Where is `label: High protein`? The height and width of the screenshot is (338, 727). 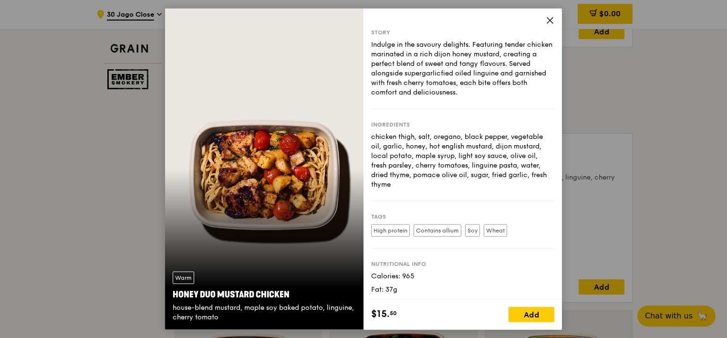 label: High protein is located at coordinates (390, 231).